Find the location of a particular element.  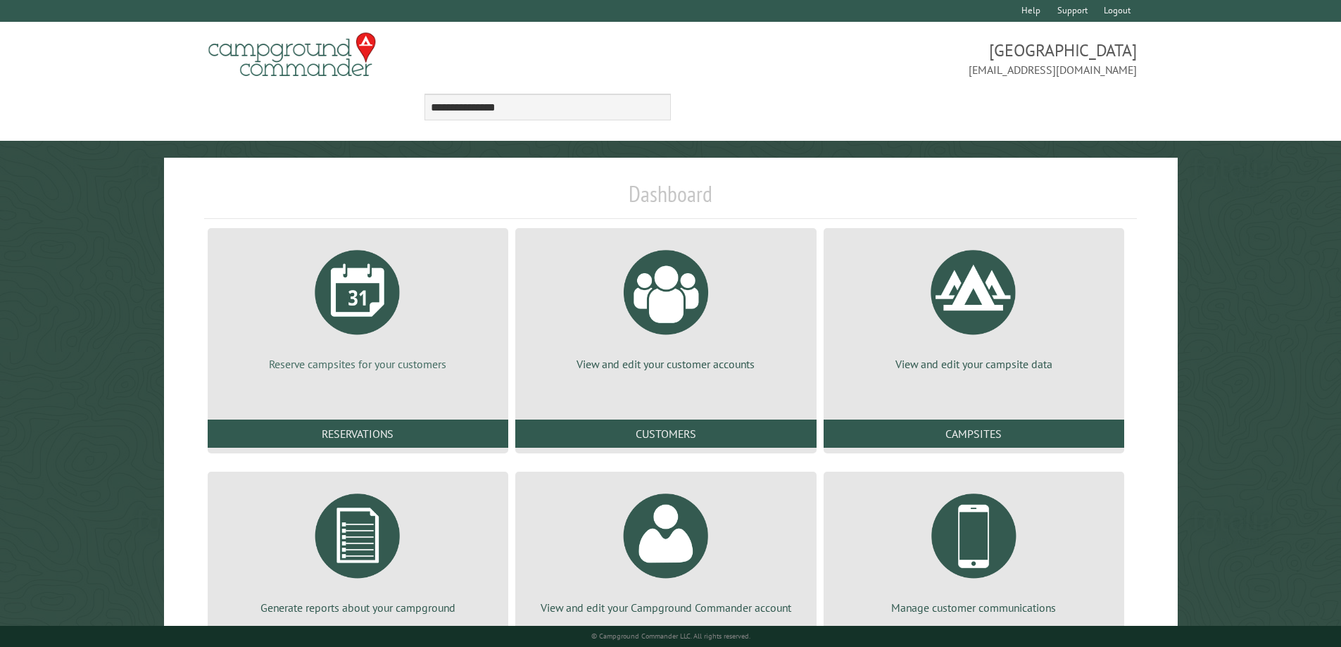

a: Manage customer communications is located at coordinates (973, 549).